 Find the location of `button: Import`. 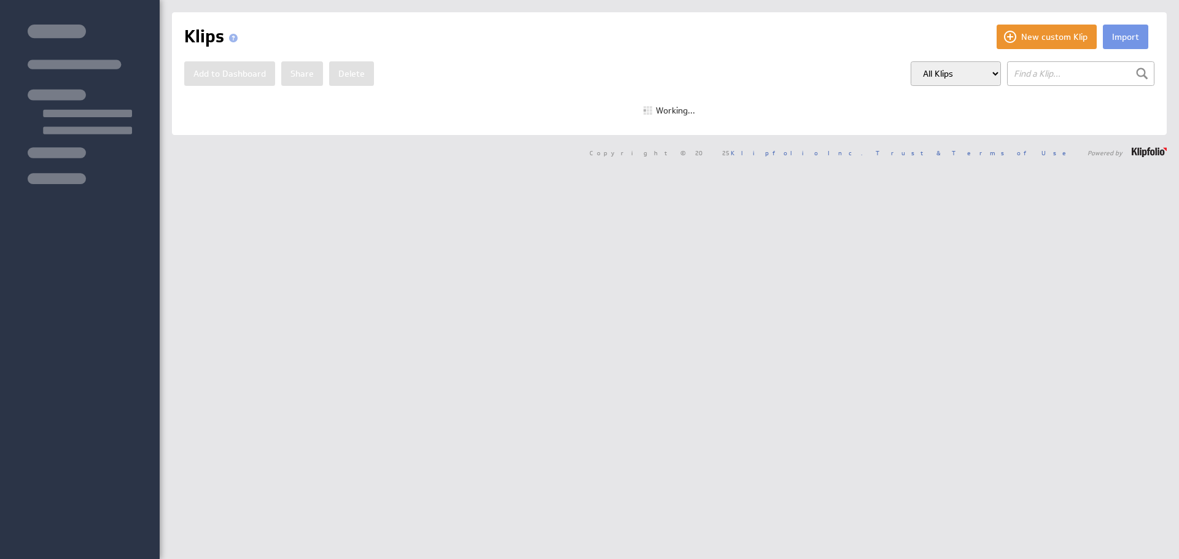

button: Import is located at coordinates (1126, 37).